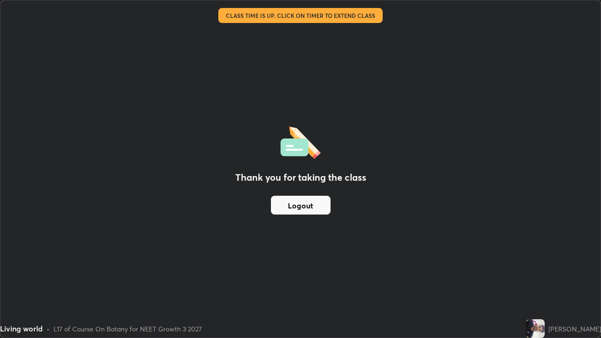 The image size is (601, 338). What do you see at coordinates (301, 178) in the screenshot?
I see `h2: Thank you for taking the class` at bounding box center [301, 178].